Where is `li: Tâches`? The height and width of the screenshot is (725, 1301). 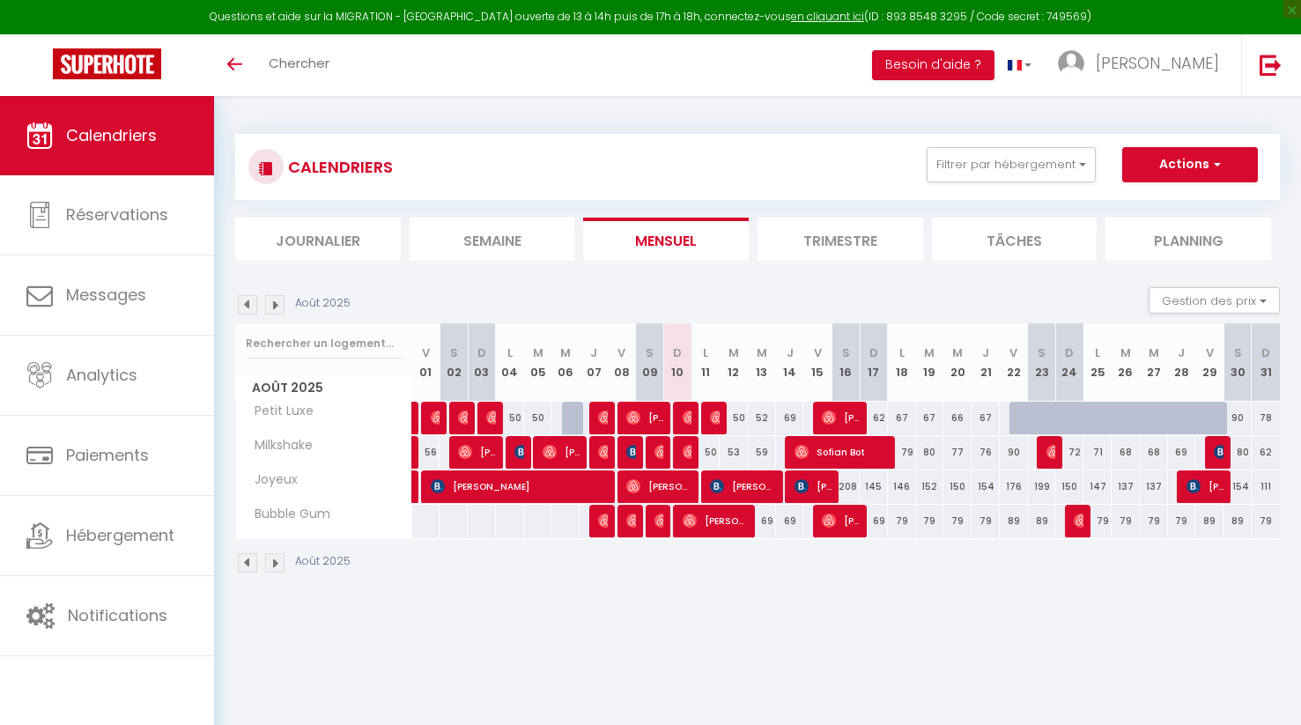 li: Tâches is located at coordinates (1015, 239).